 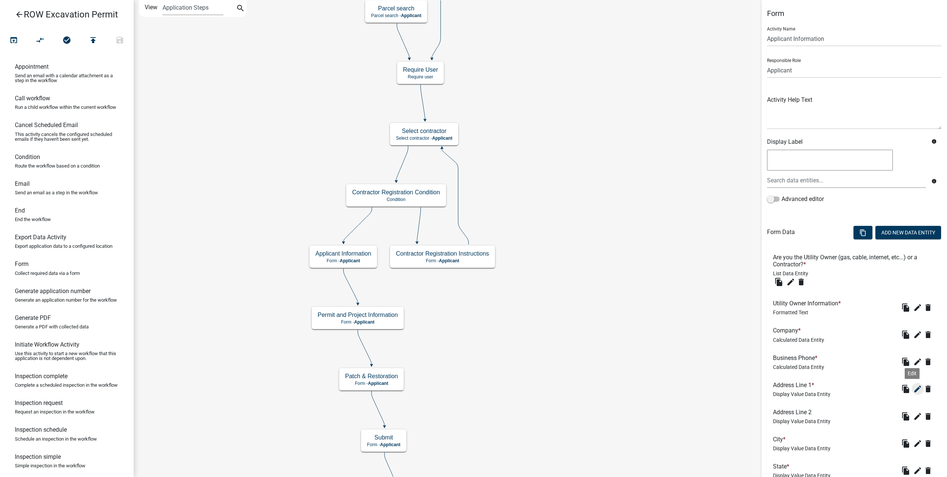 I want to click on h6: Address Line 1, so click(x=802, y=385).